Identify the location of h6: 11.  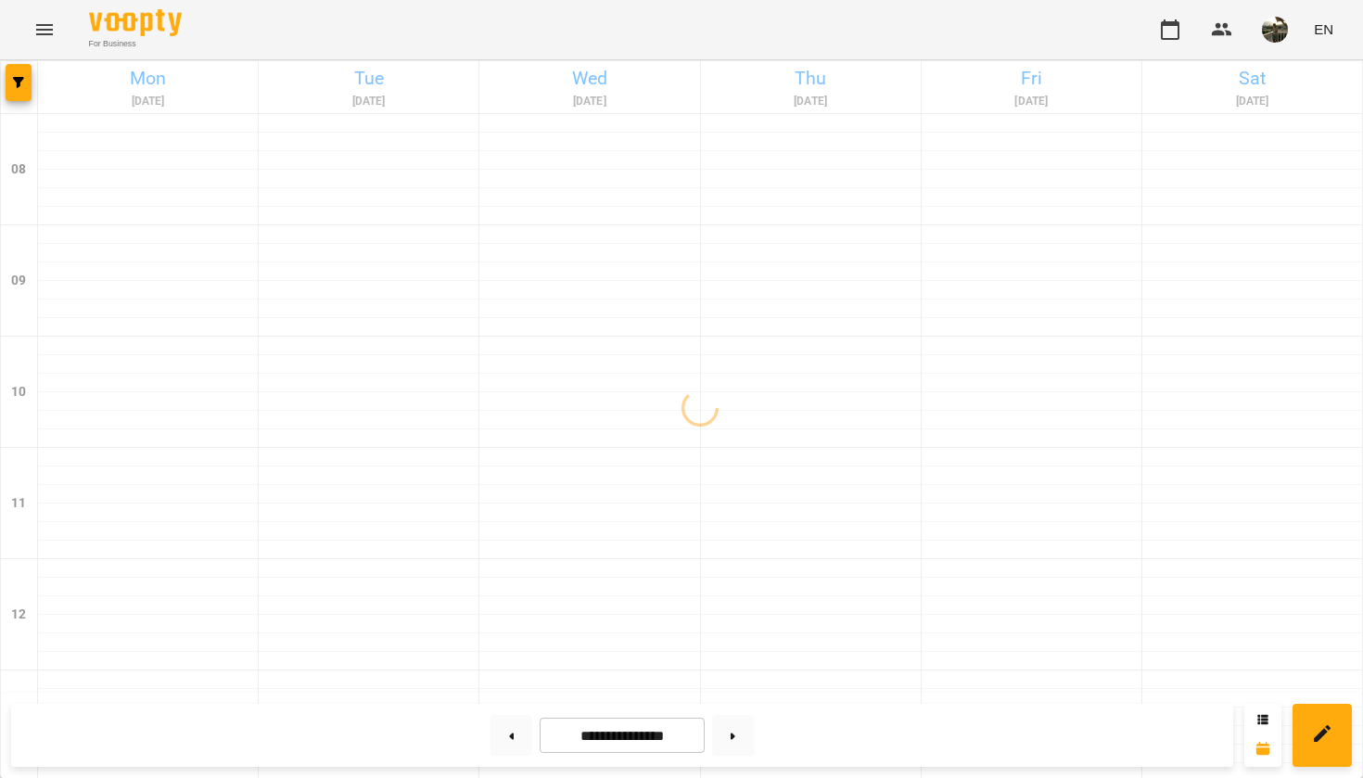
(19, 503).